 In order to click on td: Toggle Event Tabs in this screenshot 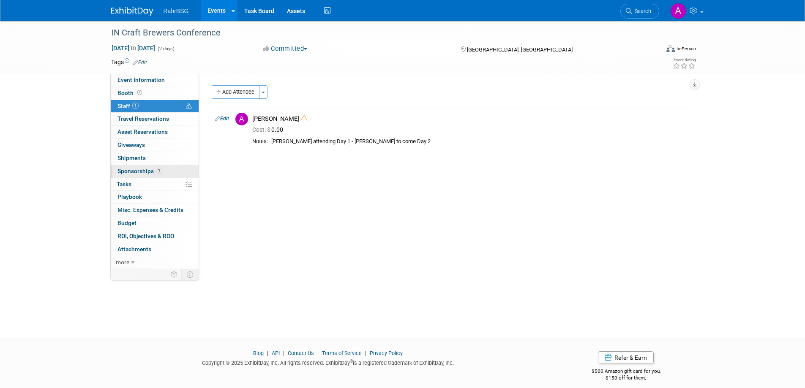, I will do `click(190, 275)`.